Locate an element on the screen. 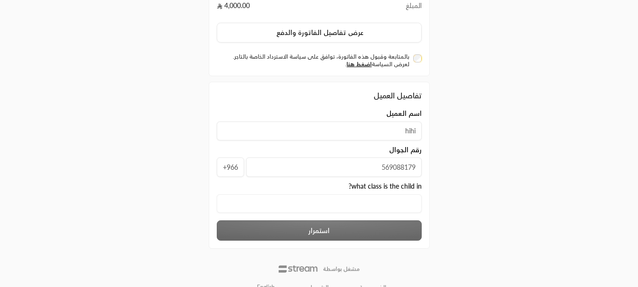 This screenshot has height=287, width=638. p: مشغل بواسطة is located at coordinates (342, 269).